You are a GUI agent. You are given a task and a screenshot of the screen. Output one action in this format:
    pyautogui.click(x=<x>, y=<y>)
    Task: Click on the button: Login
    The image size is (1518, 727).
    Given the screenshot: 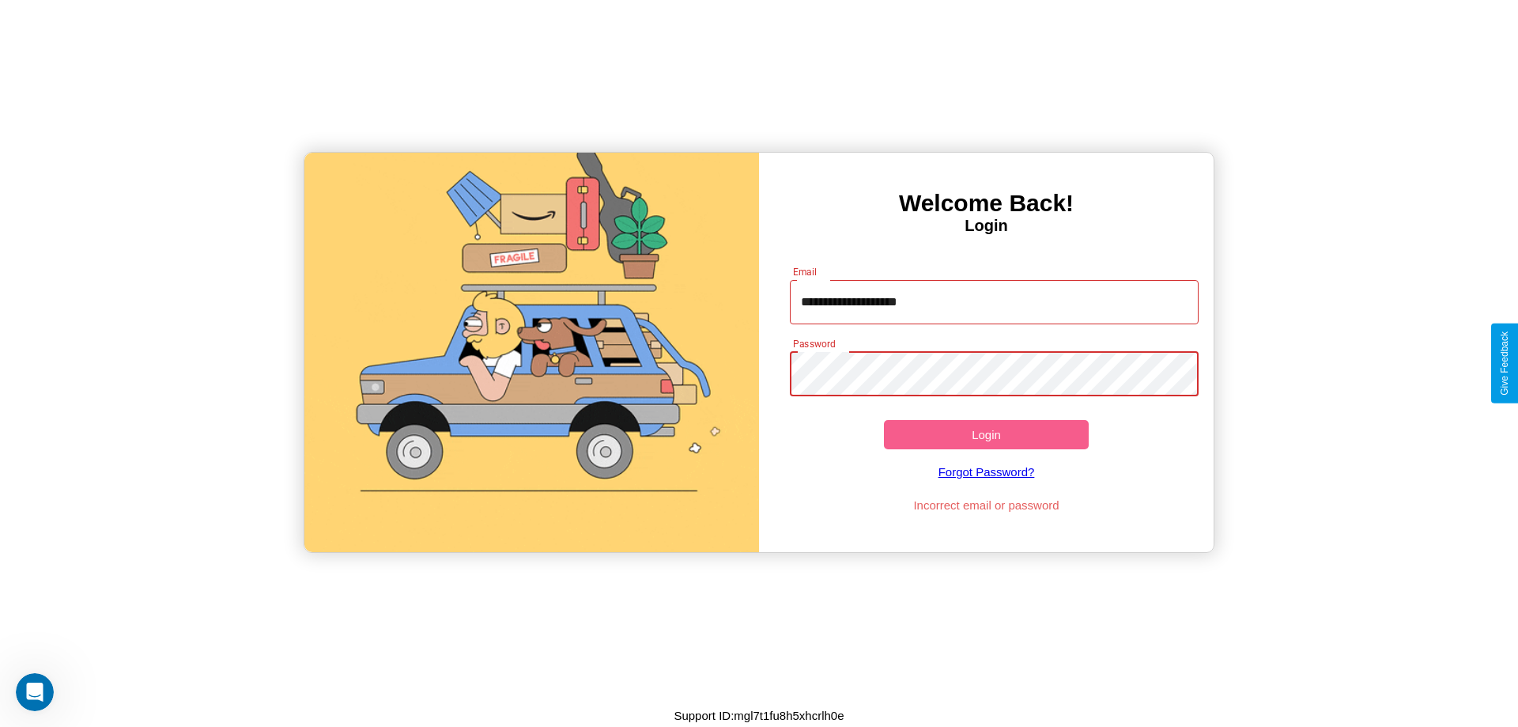 What is the action you would take?
    pyautogui.click(x=986, y=434)
    